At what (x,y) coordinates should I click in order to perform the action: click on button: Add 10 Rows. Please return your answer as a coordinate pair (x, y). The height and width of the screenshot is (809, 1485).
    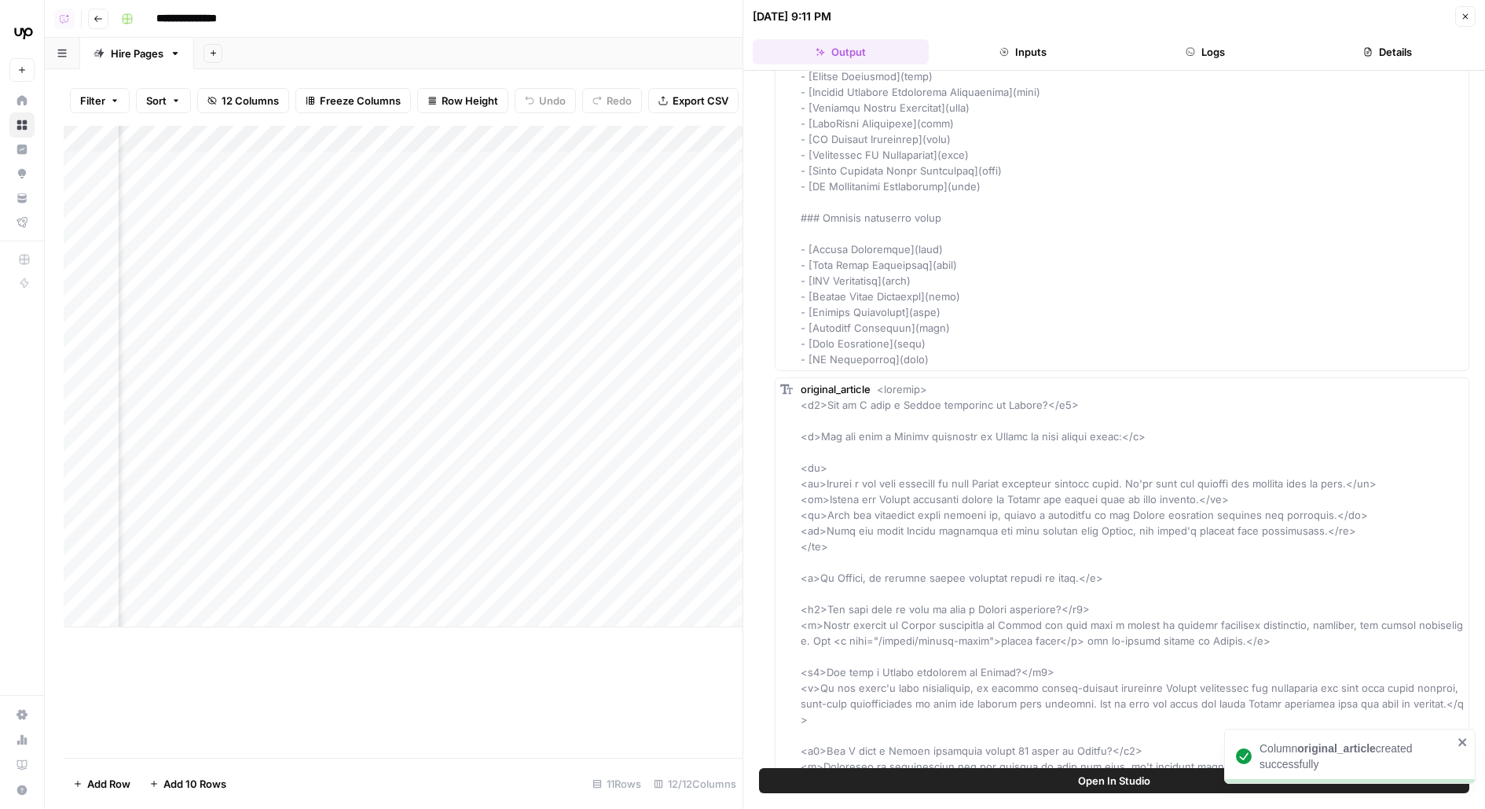
    Looking at the image, I should click on (188, 783).